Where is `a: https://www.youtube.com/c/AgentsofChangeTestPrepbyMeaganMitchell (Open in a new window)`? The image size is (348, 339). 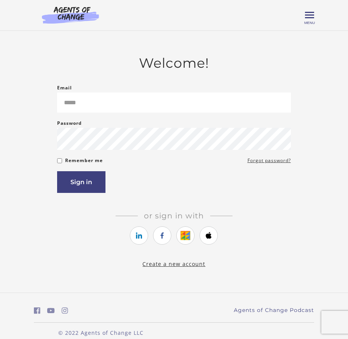 a: https://www.youtube.com/c/AgentsofChangeTestPrepbyMeaganMitchell (Open in a new window) is located at coordinates (51, 310).